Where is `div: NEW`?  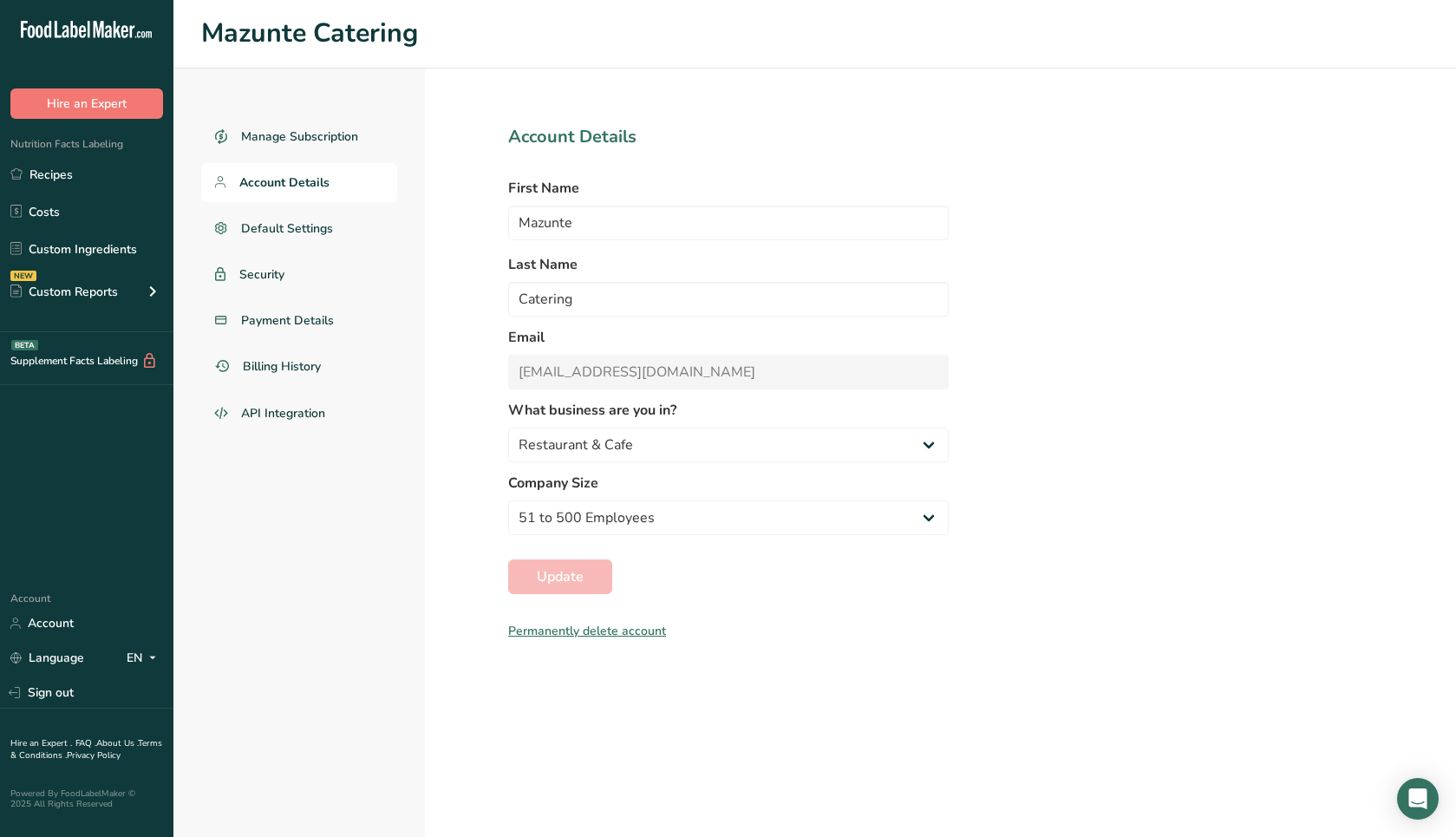 div: NEW is located at coordinates (23, 276).